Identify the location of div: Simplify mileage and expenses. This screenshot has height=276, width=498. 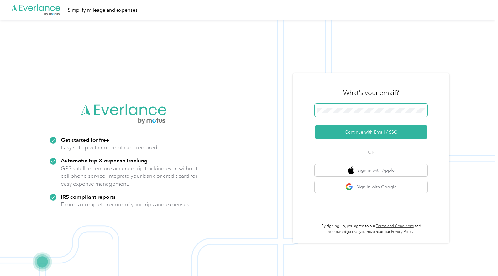
(102, 10).